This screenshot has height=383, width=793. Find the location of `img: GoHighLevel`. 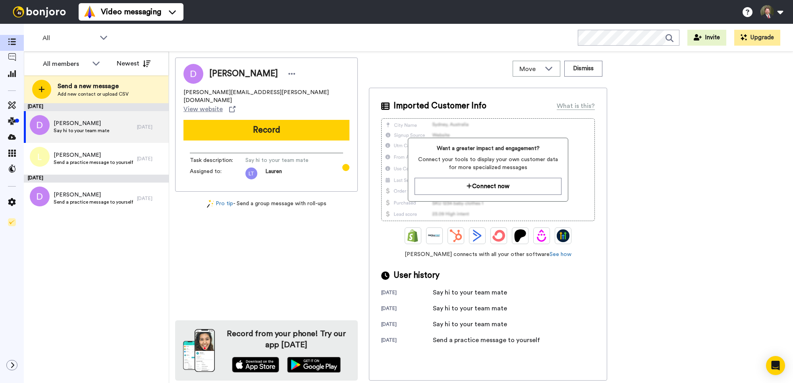

img: GoHighLevel is located at coordinates (563, 236).